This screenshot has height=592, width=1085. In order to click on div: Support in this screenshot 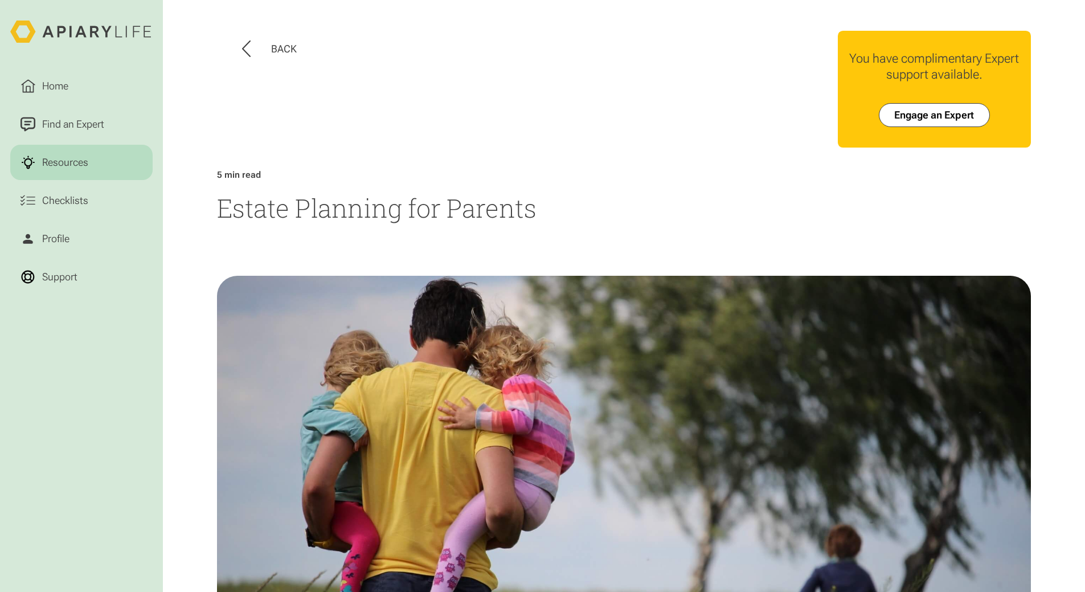, I will do `click(59, 277)`.